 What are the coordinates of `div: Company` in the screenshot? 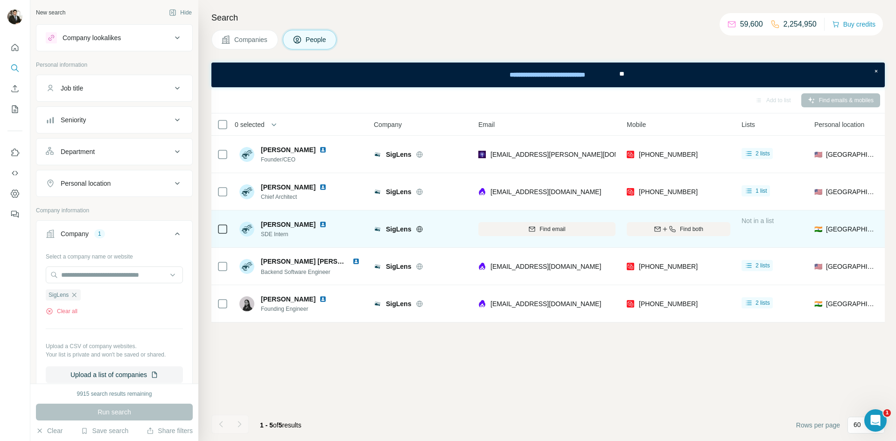 It's located at (75, 234).